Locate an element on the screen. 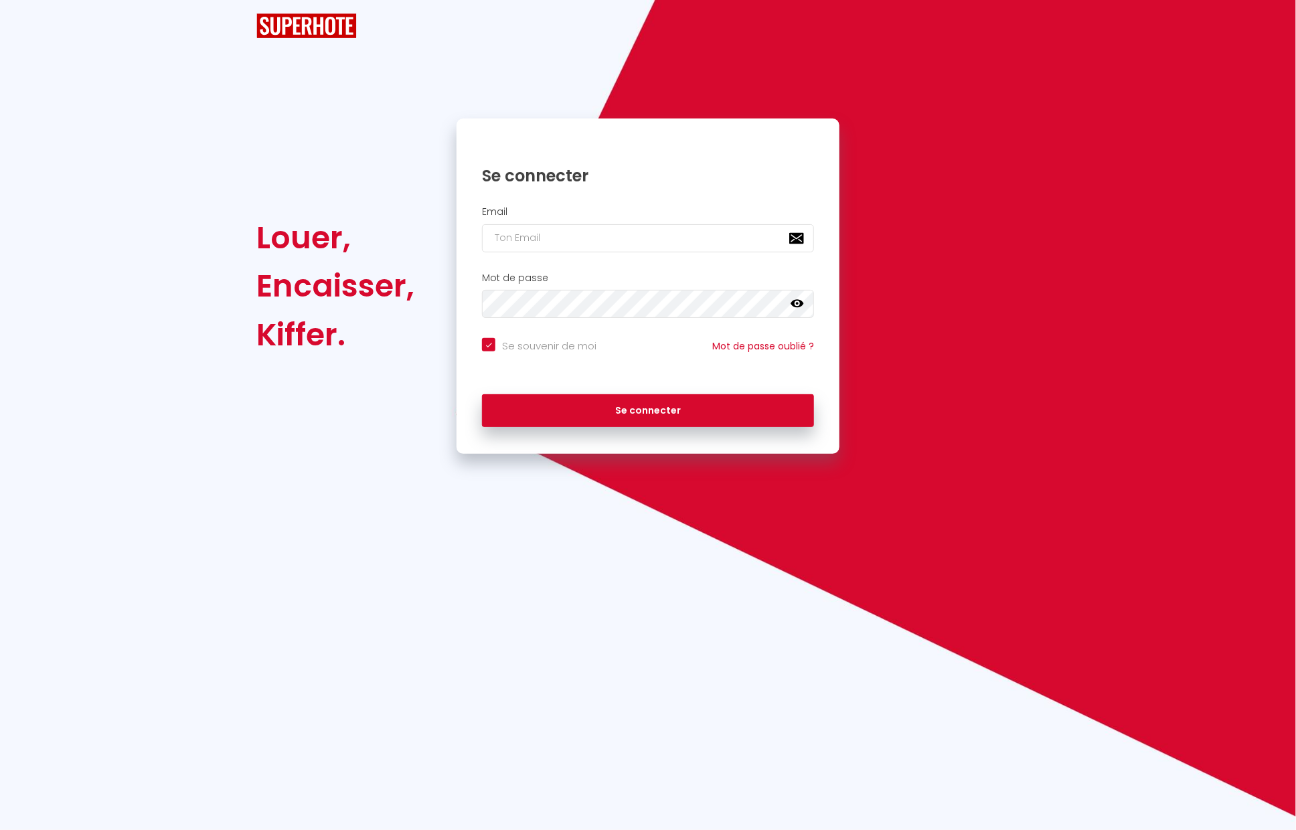 The height and width of the screenshot is (830, 1296). h1: Se connecter is located at coordinates (648, 175).